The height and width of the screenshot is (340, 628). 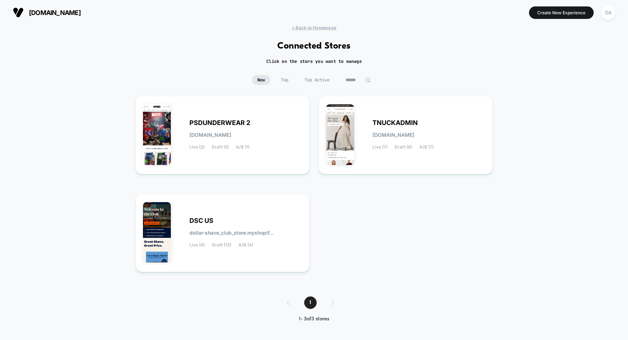 What do you see at coordinates (221, 245) in the screenshot?
I see `span: Draft (13)` at bounding box center [221, 245].